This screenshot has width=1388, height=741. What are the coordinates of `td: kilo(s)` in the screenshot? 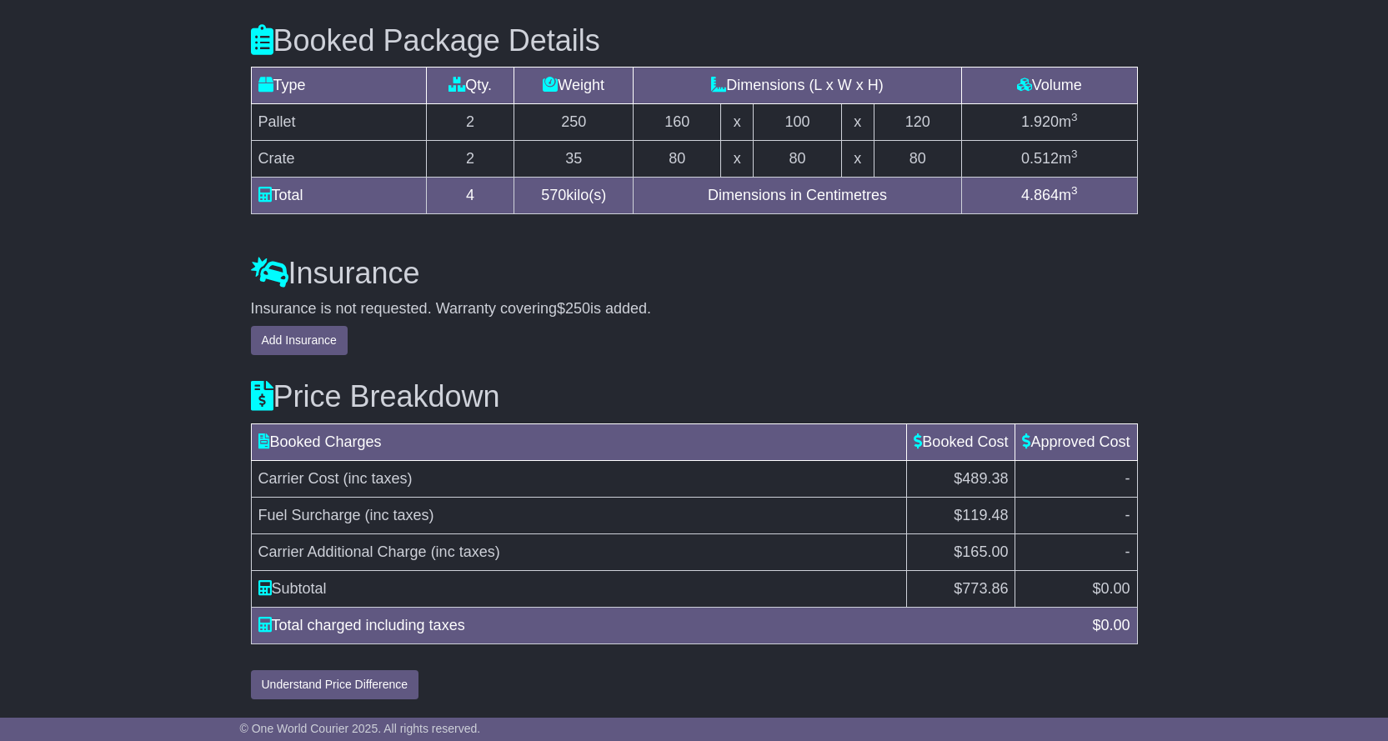 It's located at (574, 196).